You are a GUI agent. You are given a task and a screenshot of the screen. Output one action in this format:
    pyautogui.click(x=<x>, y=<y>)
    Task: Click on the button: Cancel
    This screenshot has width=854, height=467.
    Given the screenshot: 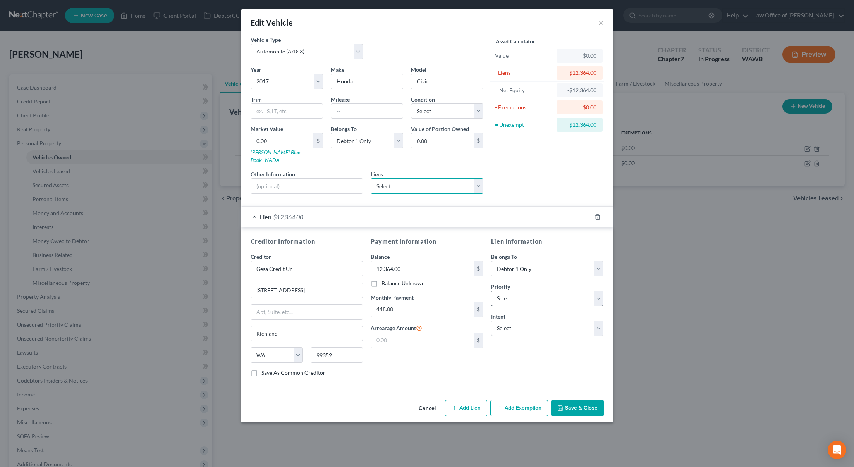 What is the action you would take?
    pyautogui.click(x=427, y=408)
    